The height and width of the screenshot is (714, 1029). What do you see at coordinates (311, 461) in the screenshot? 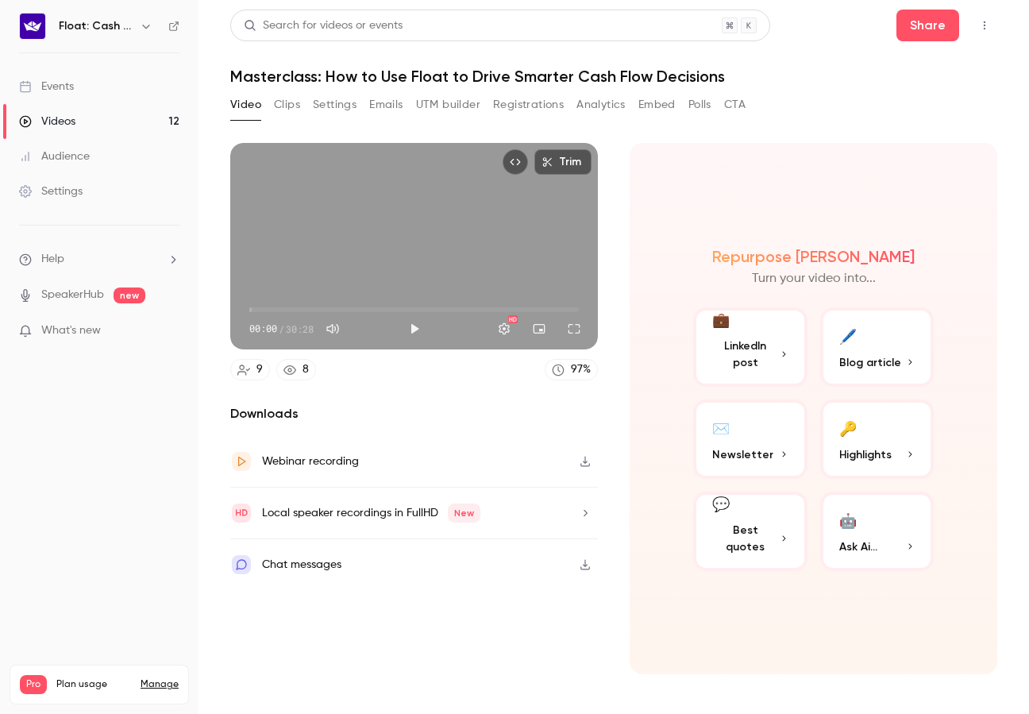
I see `div: Webinar recording` at bounding box center [311, 461].